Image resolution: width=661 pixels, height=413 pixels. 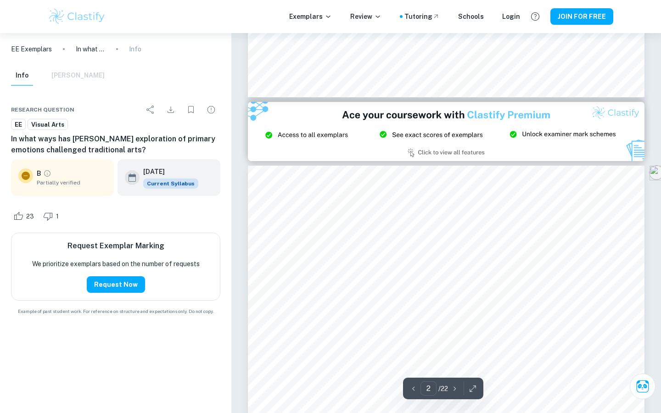 What do you see at coordinates (47, 173) in the screenshot?
I see `a: Grade partially verified` at bounding box center [47, 173].